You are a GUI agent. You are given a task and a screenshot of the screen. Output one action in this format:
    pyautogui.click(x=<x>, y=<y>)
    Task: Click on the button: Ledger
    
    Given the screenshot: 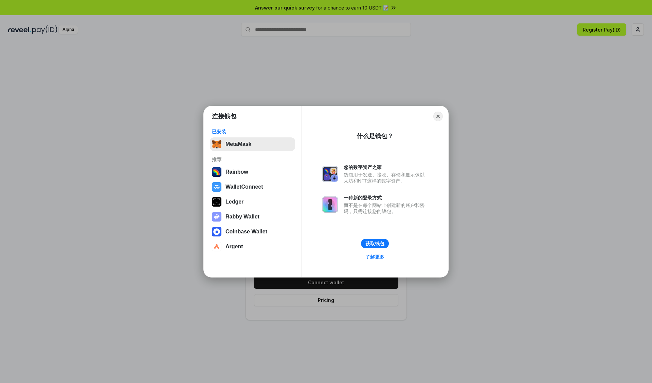 What is the action you would take?
    pyautogui.click(x=252, y=202)
    